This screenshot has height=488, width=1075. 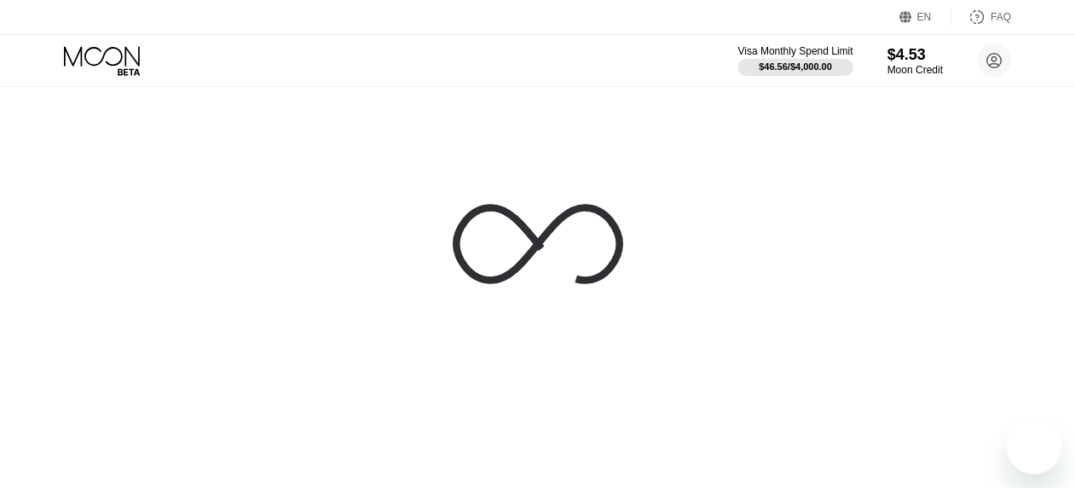 I want to click on div: Visa Monthly Spend Limit$46.56/$4,000.00, so click(x=795, y=61).